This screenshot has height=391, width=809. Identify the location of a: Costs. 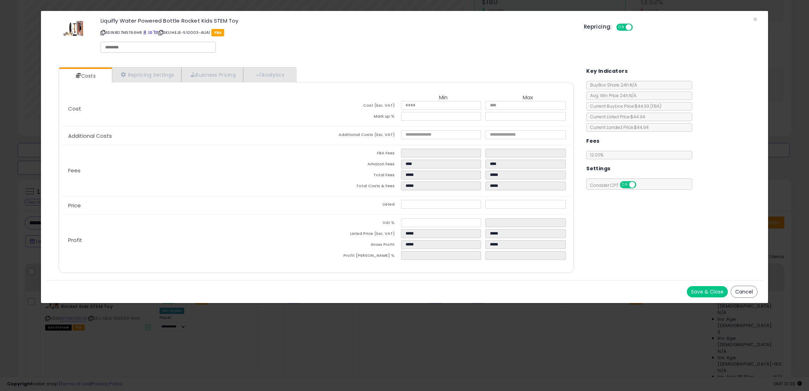
(85, 76).